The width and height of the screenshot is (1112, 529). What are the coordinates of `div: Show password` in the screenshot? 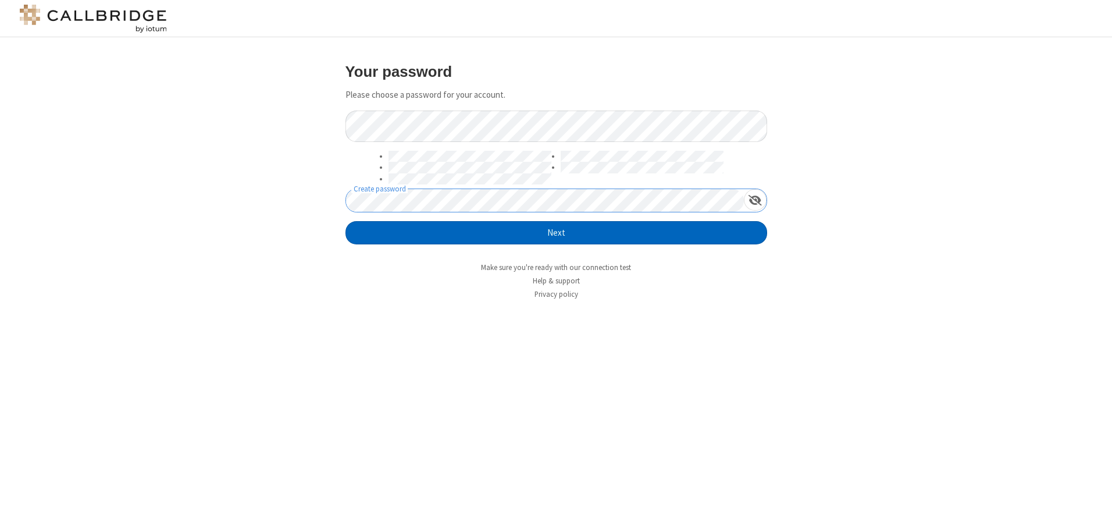 It's located at (755, 199).